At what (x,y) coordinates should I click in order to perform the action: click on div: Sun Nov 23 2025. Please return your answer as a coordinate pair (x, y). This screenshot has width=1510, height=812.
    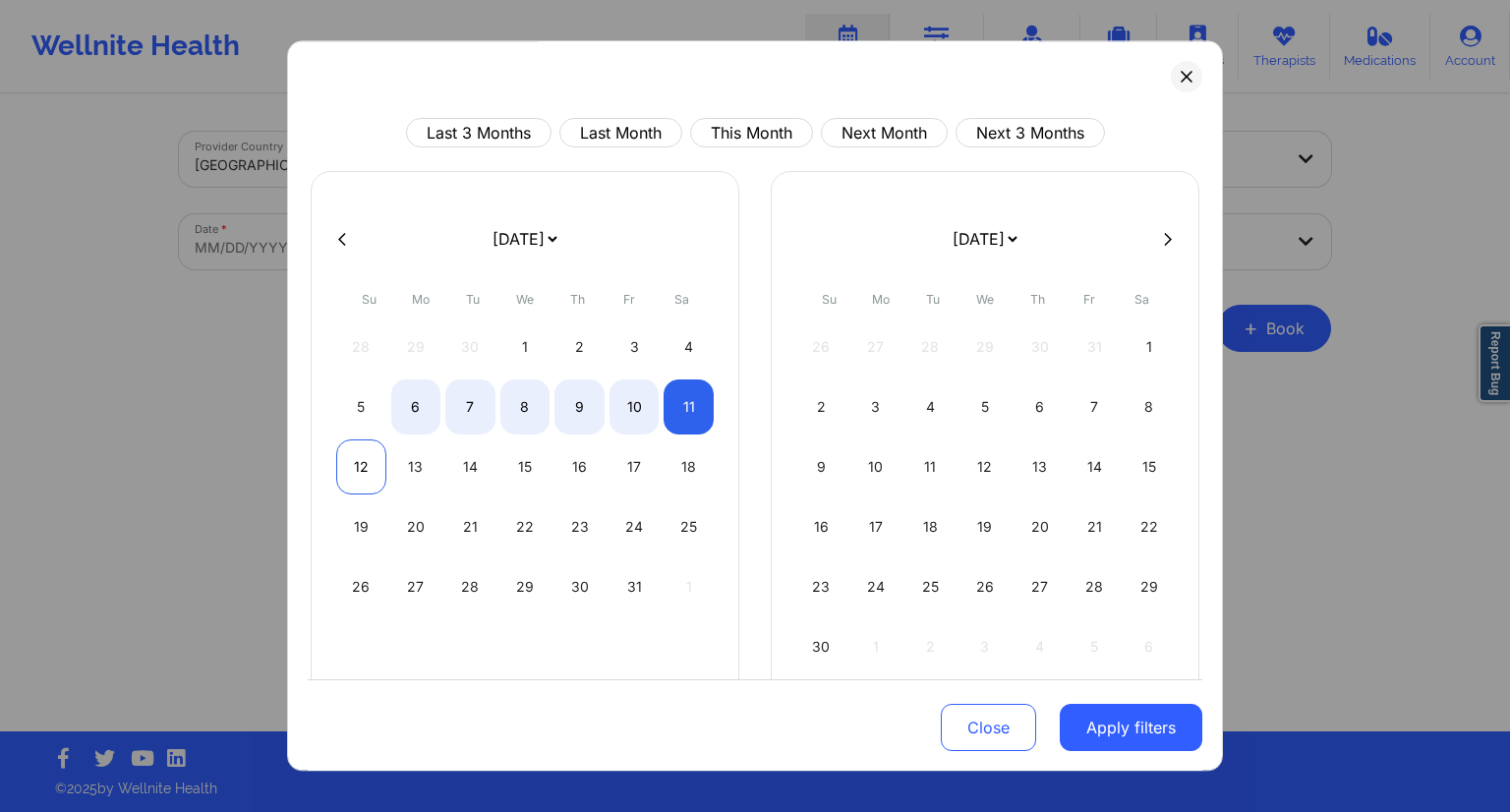
    Looking at the image, I should click on (821, 587).